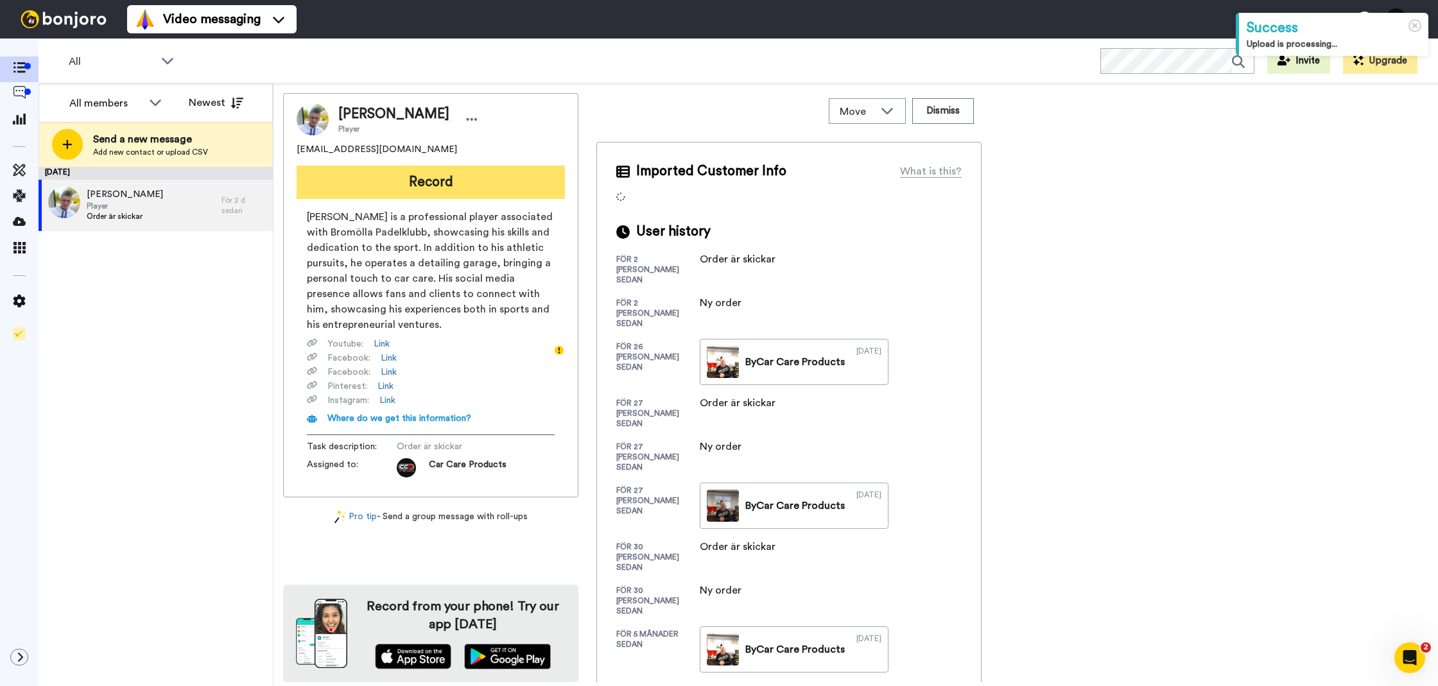 The image size is (1438, 686). What do you see at coordinates (340, 517) in the screenshot?
I see `img: magic-wand.svg` at bounding box center [340, 517].